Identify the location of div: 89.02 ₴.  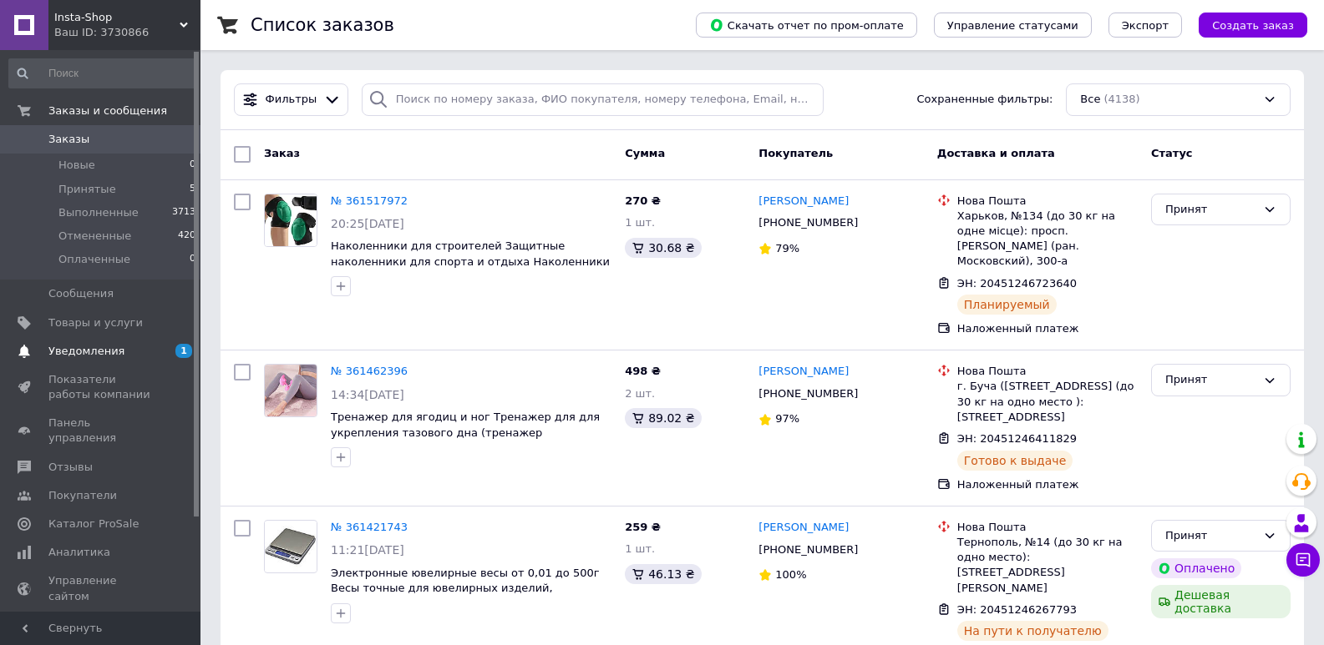
(662, 418).